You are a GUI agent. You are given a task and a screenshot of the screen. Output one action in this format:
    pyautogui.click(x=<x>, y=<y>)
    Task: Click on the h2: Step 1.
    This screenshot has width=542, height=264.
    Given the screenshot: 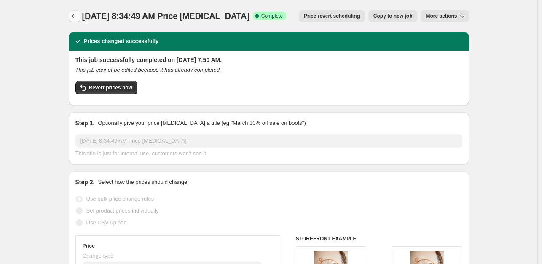 What is the action you would take?
    pyautogui.click(x=85, y=123)
    